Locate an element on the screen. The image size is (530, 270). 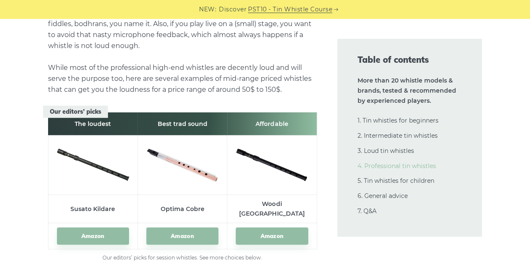
td: Optima Cobre is located at coordinates (182, 209).